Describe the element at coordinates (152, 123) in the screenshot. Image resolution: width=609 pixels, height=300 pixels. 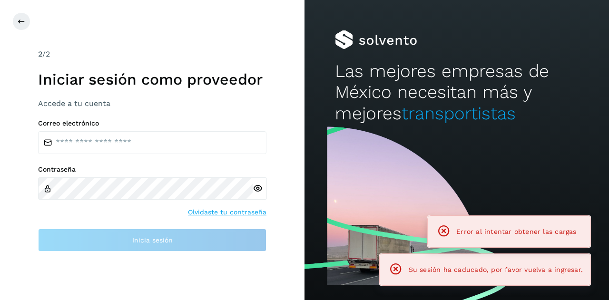
I see `label: Correo electrónico` at that location.